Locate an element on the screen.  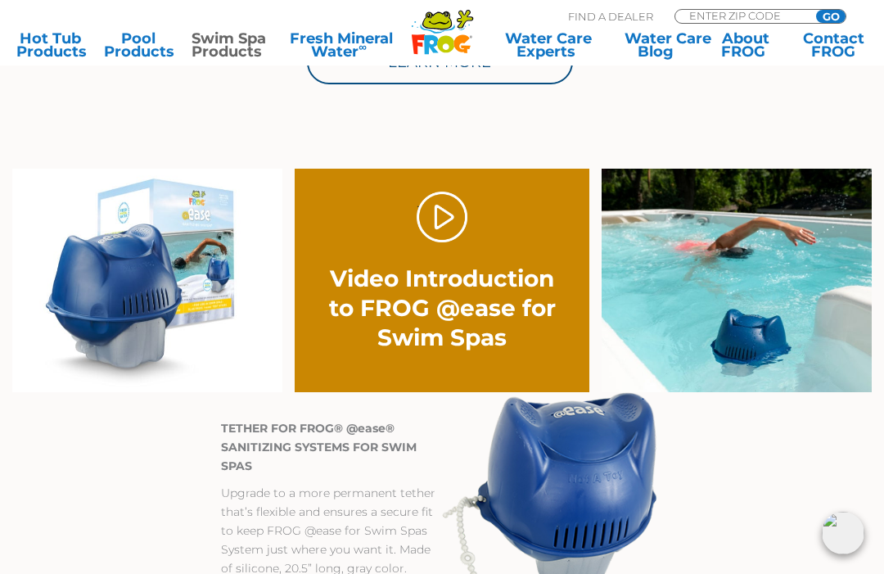
input: GO is located at coordinates (830, 16).